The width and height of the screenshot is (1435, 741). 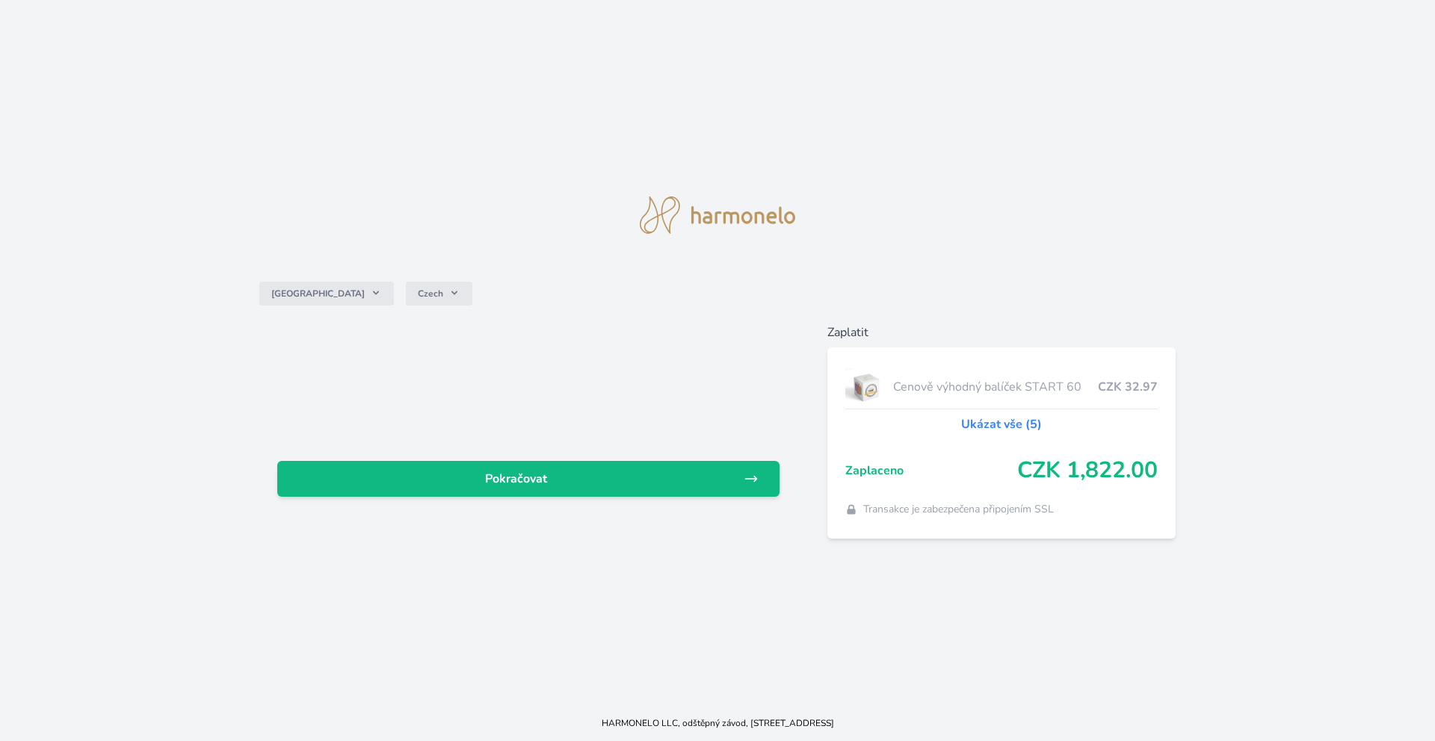 I want to click on span: CZK 32.97, so click(x=1128, y=387).